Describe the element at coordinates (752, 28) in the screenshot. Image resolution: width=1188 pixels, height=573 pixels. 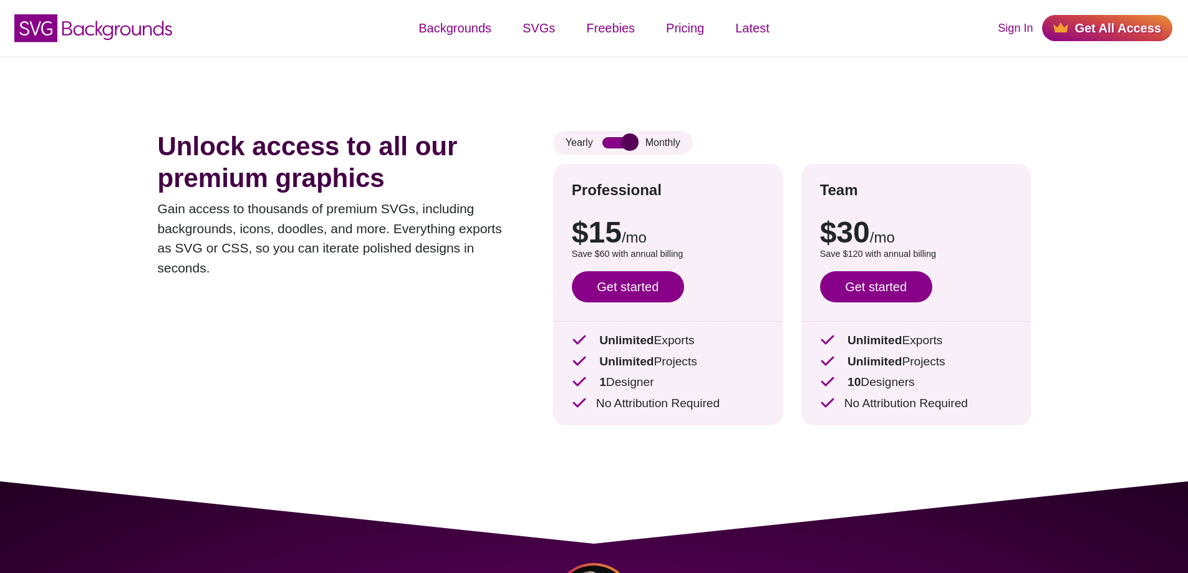
I see `a: Latest` at that location.